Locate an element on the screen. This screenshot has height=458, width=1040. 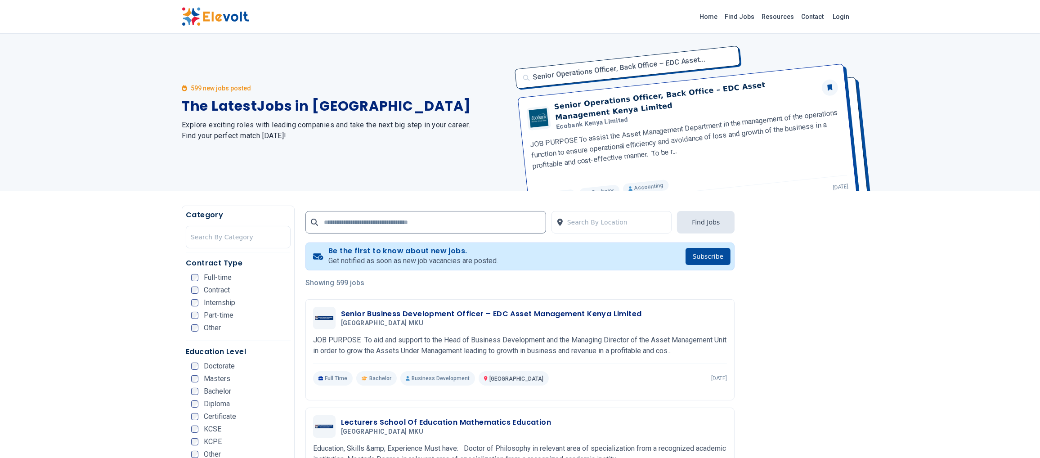
input: Certificate is located at coordinates (195, 417).